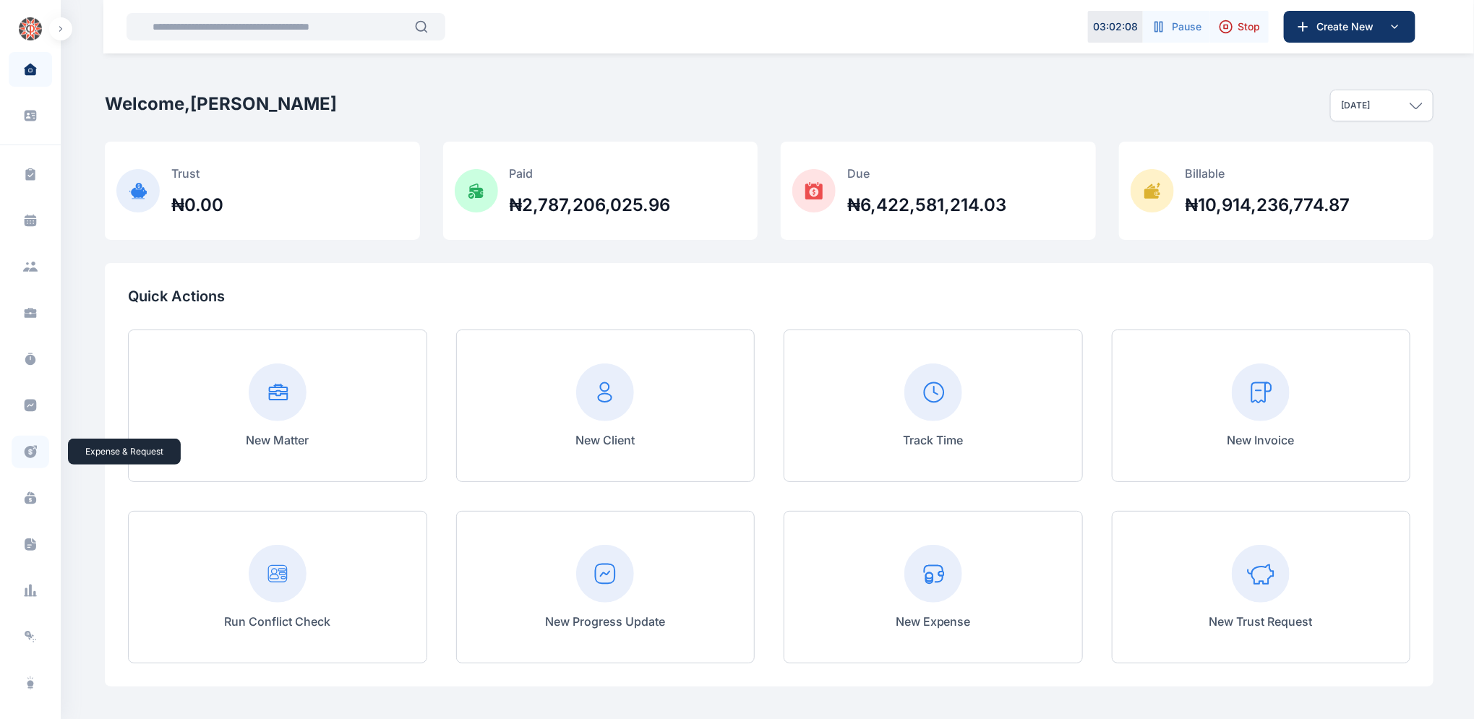 This screenshot has width=1474, height=719. What do you see at coordinates (277, 622) in the screenshot?
I see `p: Run Conflict Check` at bounding box center [277, 622].